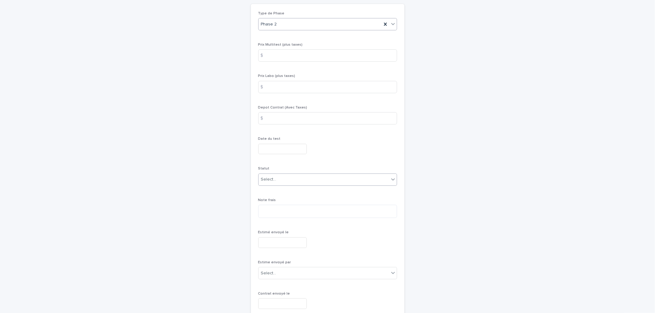 The height and width of the screenshot is (313, 655). Describe the element at coordinates (267, 200) in the screenshot. I see `span: Note frais` at that location.